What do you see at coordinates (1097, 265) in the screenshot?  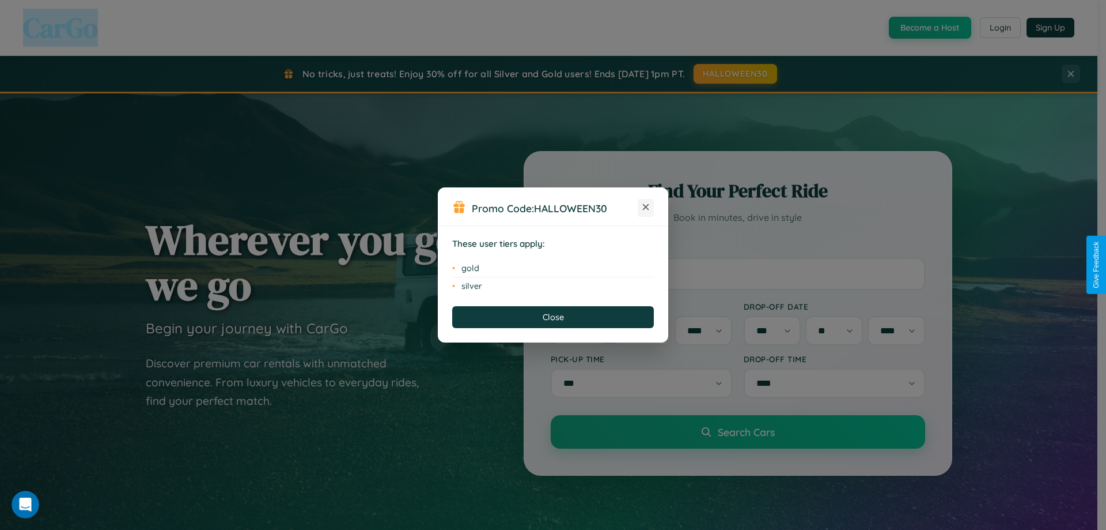 I see `div: Give Feedback` at bounding box center [1097, 265].